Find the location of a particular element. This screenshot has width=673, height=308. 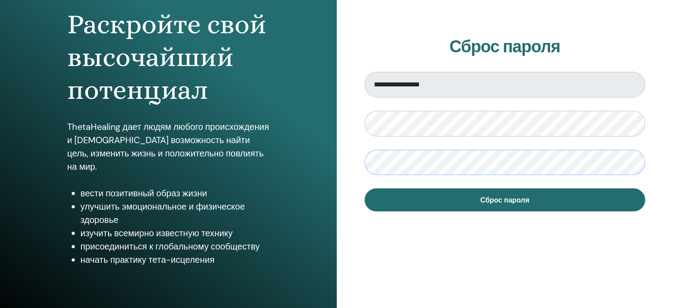

li: вести позитивный образ жизни is located at coordinates (175, 193).